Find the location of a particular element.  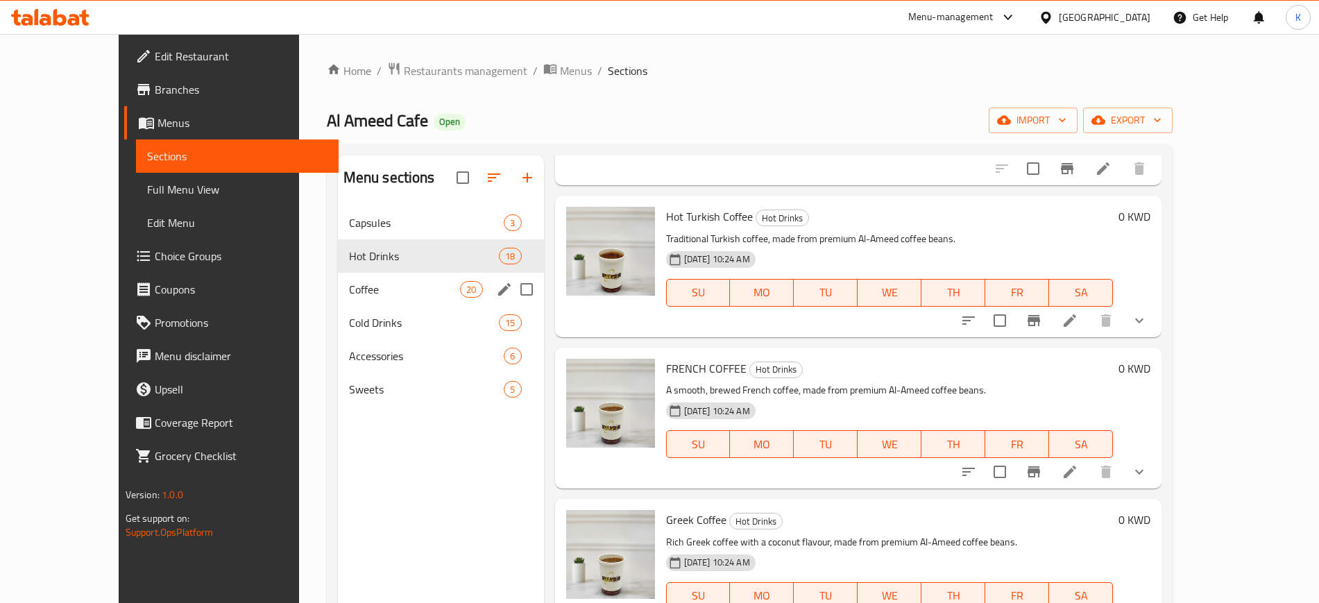

span: TU is located at coordinates (826, 292).